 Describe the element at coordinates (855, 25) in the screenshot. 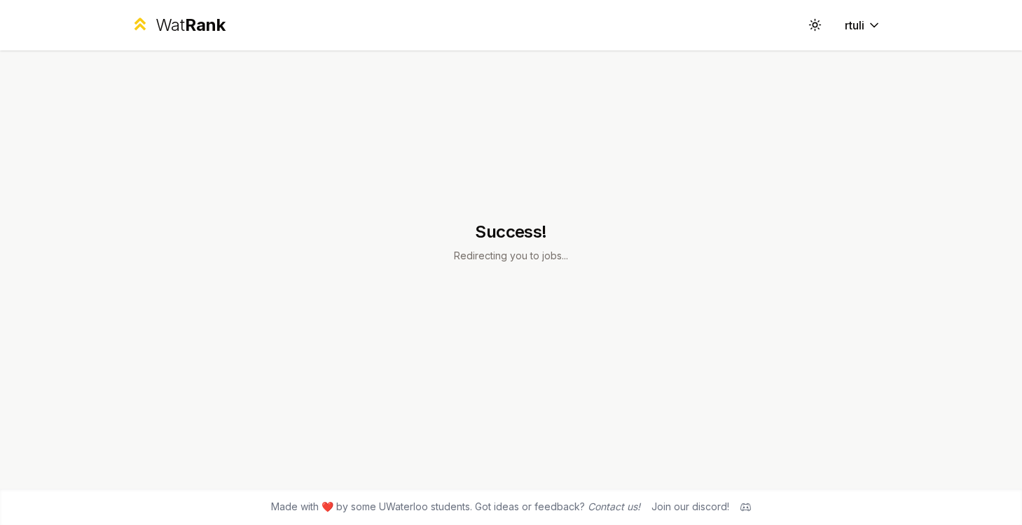

I see `span: rtuli` at that location.